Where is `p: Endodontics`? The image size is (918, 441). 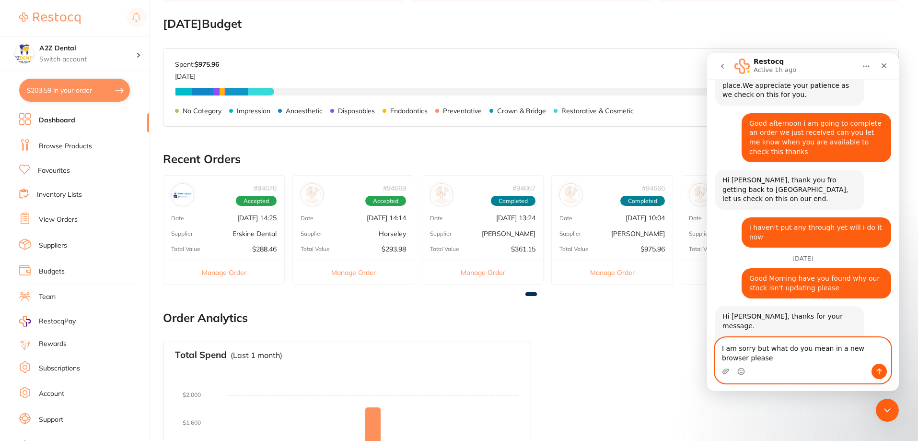 p: Endodontics is located at coordinates (409, 111).